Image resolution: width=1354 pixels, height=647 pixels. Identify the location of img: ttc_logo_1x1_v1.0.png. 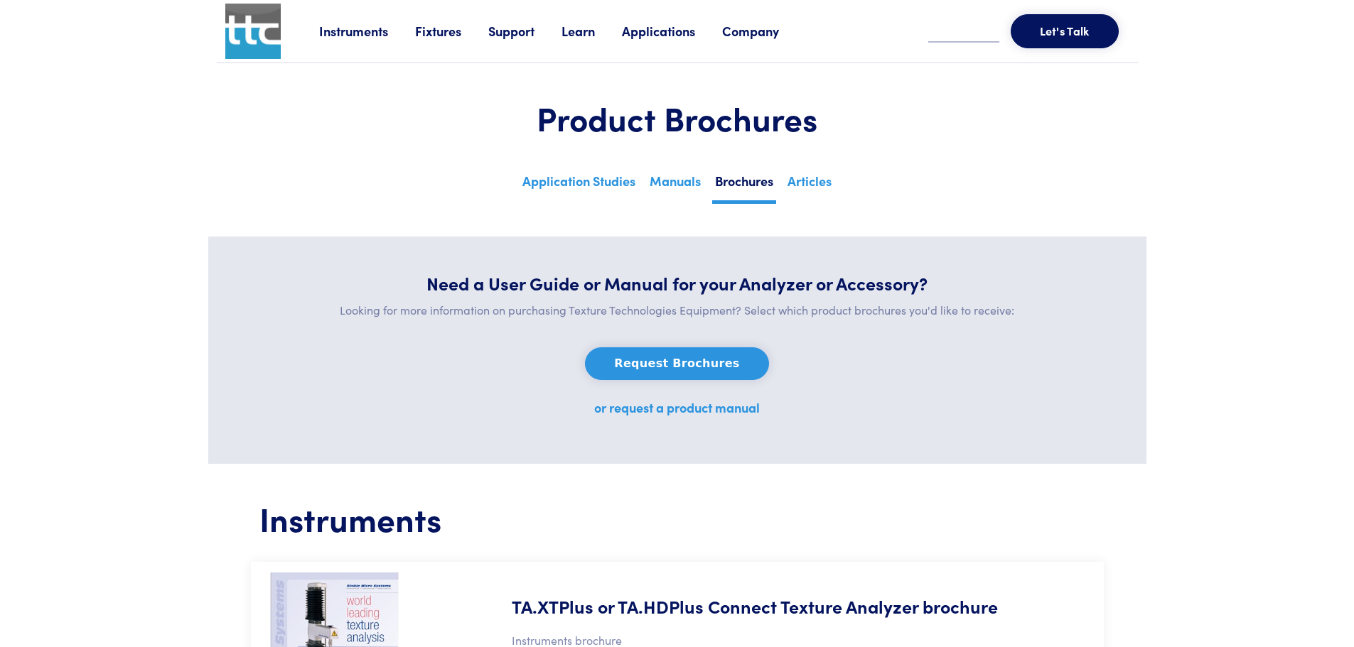
(253, 31).